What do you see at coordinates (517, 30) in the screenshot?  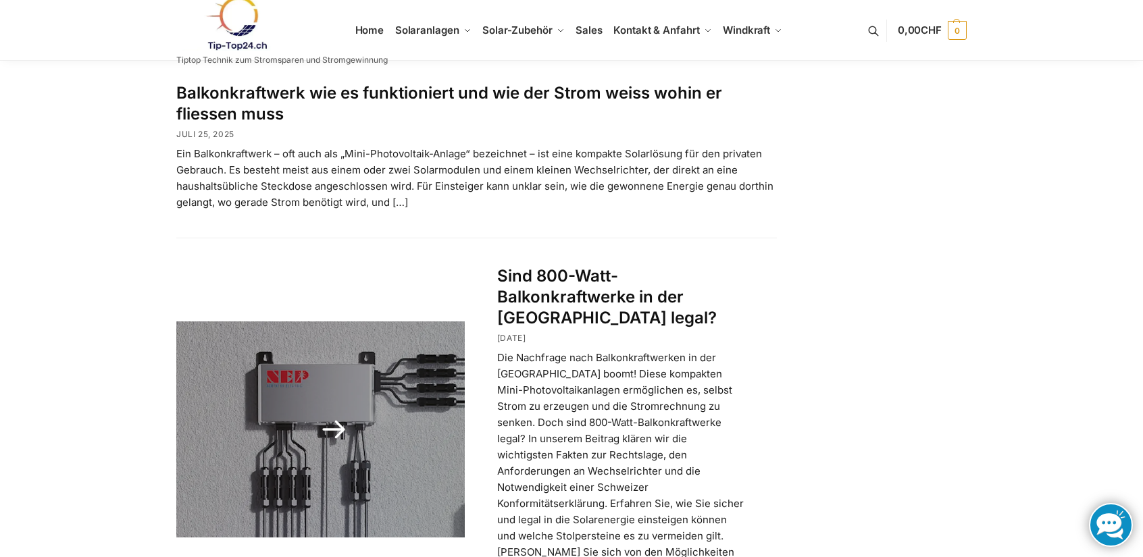 I see `span: Solar-Zubehör` at bounding box center [517, 30].